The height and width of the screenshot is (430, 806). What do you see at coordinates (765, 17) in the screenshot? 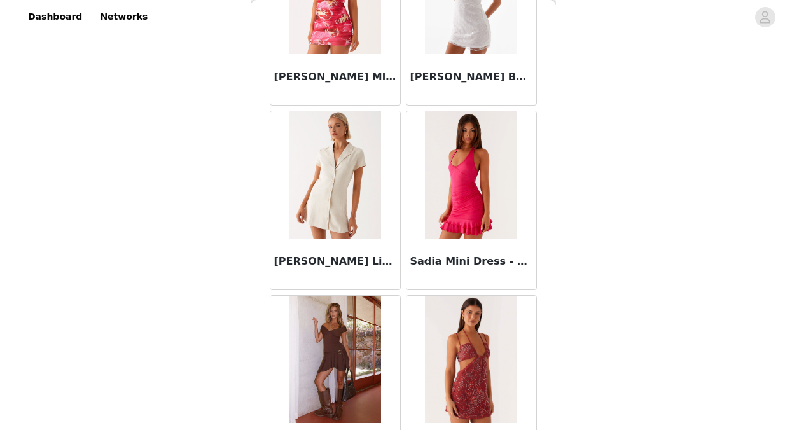
I see `div: avatar` at bounding box center [765, 17].